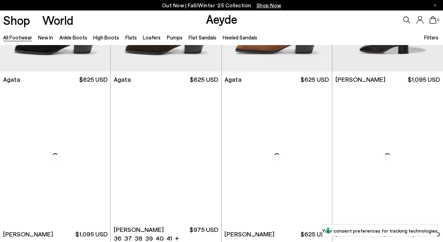 The width and height of the screenshot is (443, 242). Describe the element at coordinates (432, 37) in the screenshot. I see `span: Filters` at that location.